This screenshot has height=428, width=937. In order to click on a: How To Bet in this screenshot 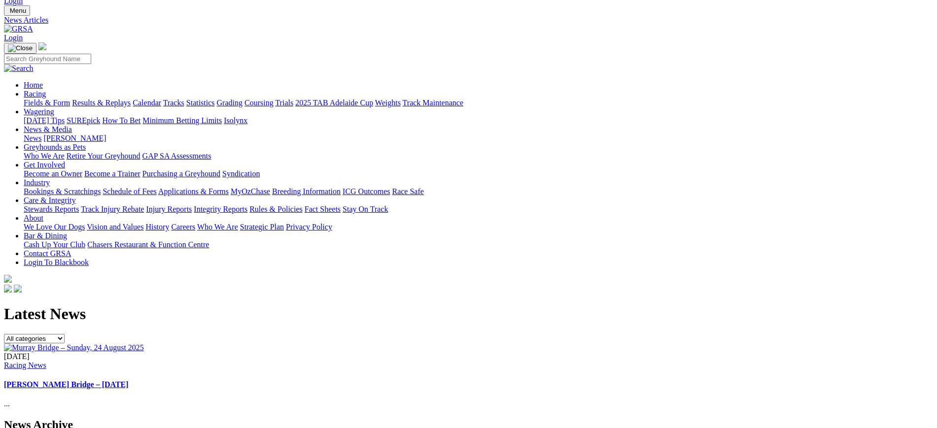, I will do `click(122, 120)`.